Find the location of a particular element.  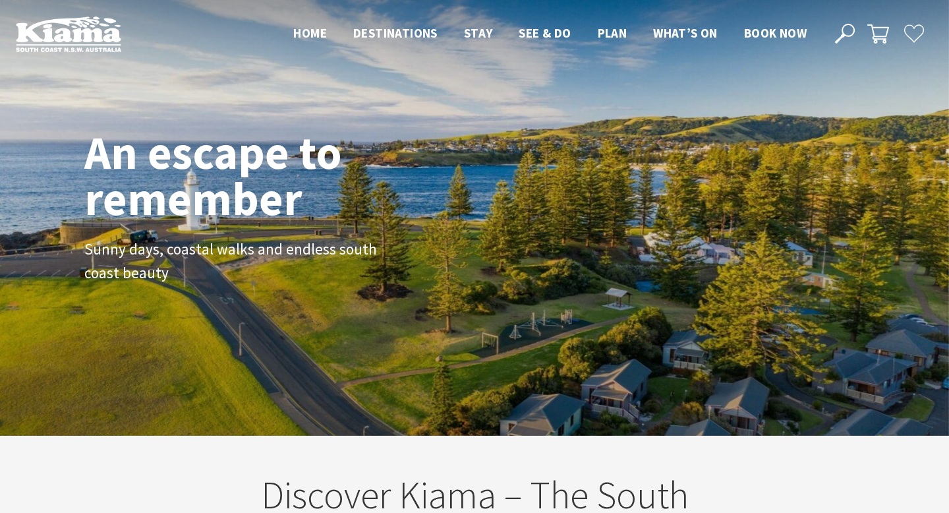

img: Kiama Logo is located at coordinates (69, 34).